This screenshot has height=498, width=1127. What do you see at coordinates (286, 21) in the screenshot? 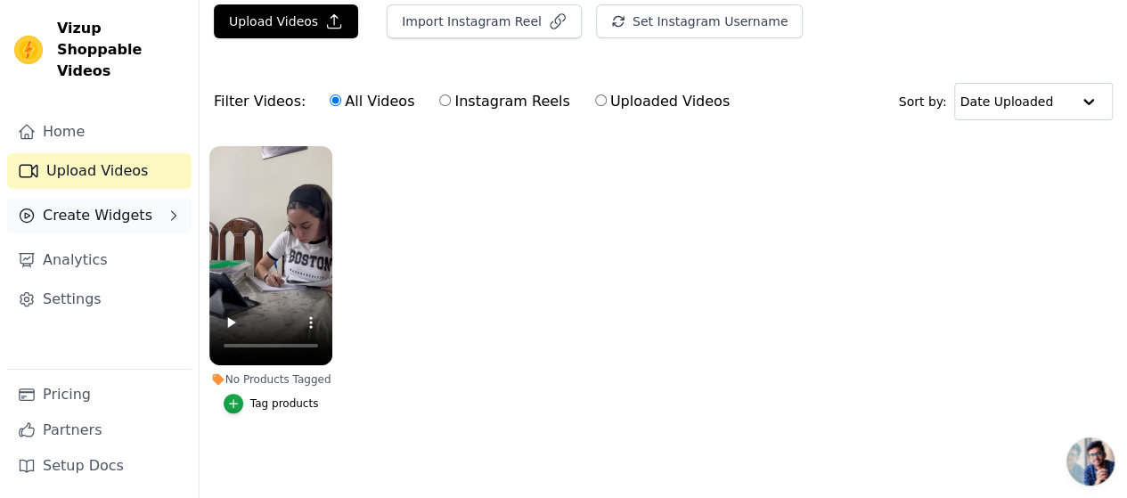
I see `button: Upload Videos` at bounding box center [286, 21].